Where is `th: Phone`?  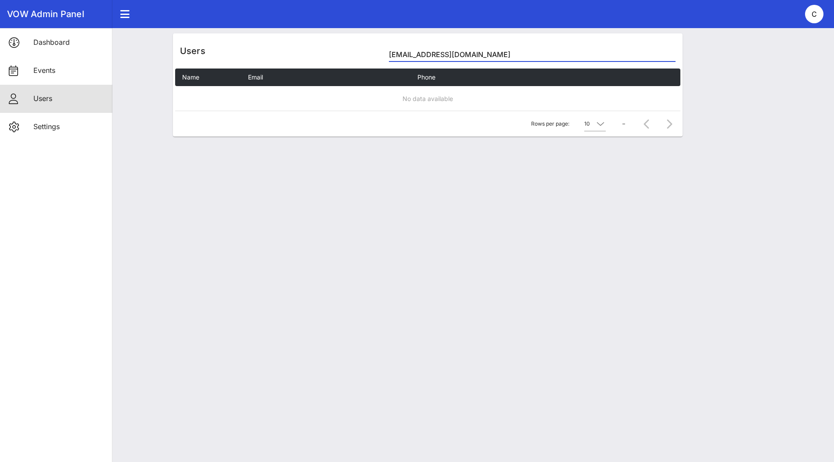 th: Phone is located at coordinates (504, 77).